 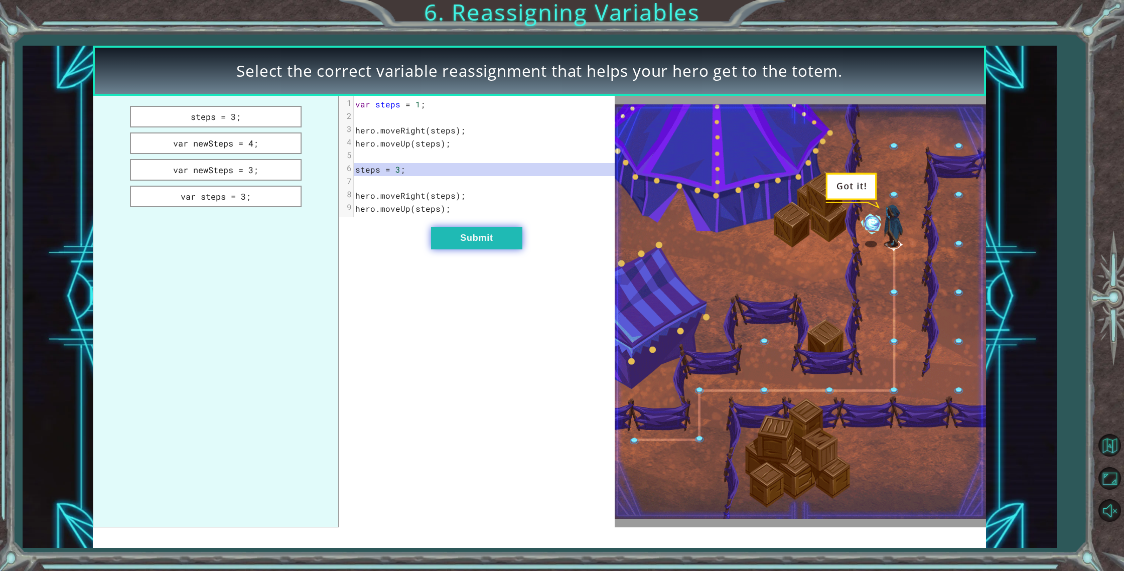 What do you see at coordinates (1109, 445) in the screenshot?
I see `a: Back to Map` at bounding box center [1109, 445].